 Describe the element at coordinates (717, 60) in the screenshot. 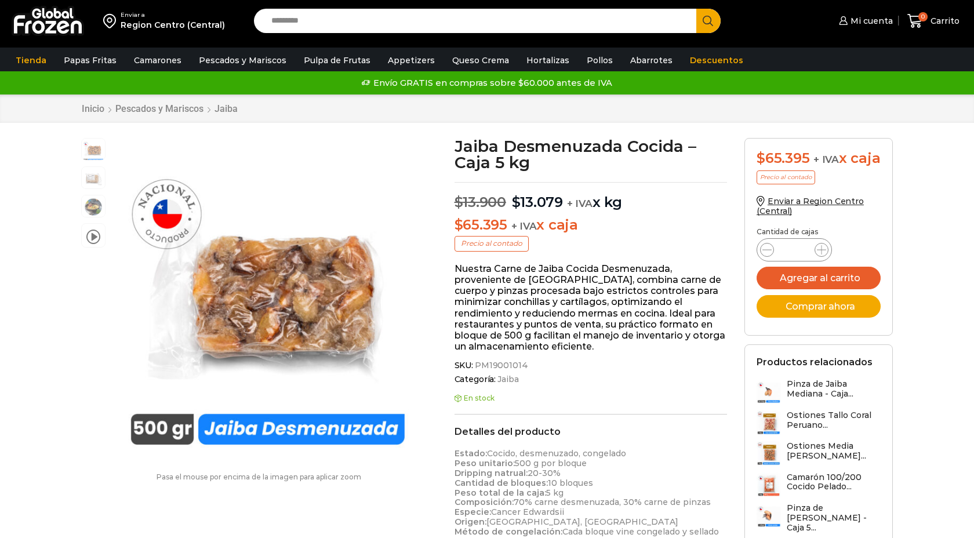

I see `a: Descuentos` at that location.